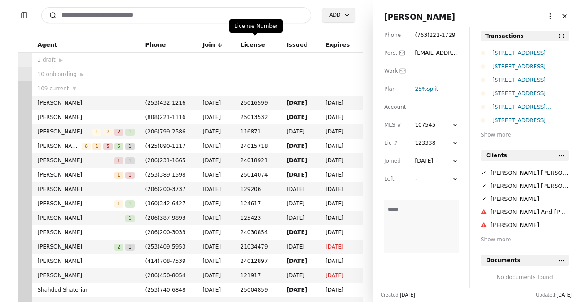 The width and height of the screenshot is (579, 302). What do you see at coordinates (395, 143) in the screenshot?
I see `div: Lic #` at bounding box center [395, 143].